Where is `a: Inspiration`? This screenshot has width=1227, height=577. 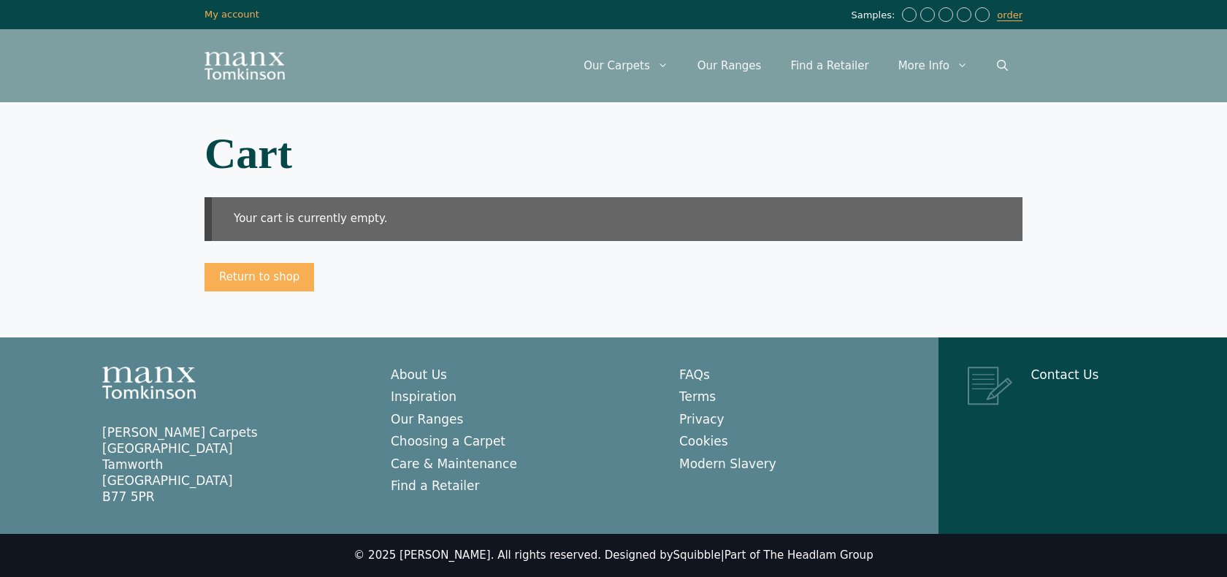 a: Inspiration is located at coordinates (423, 396).